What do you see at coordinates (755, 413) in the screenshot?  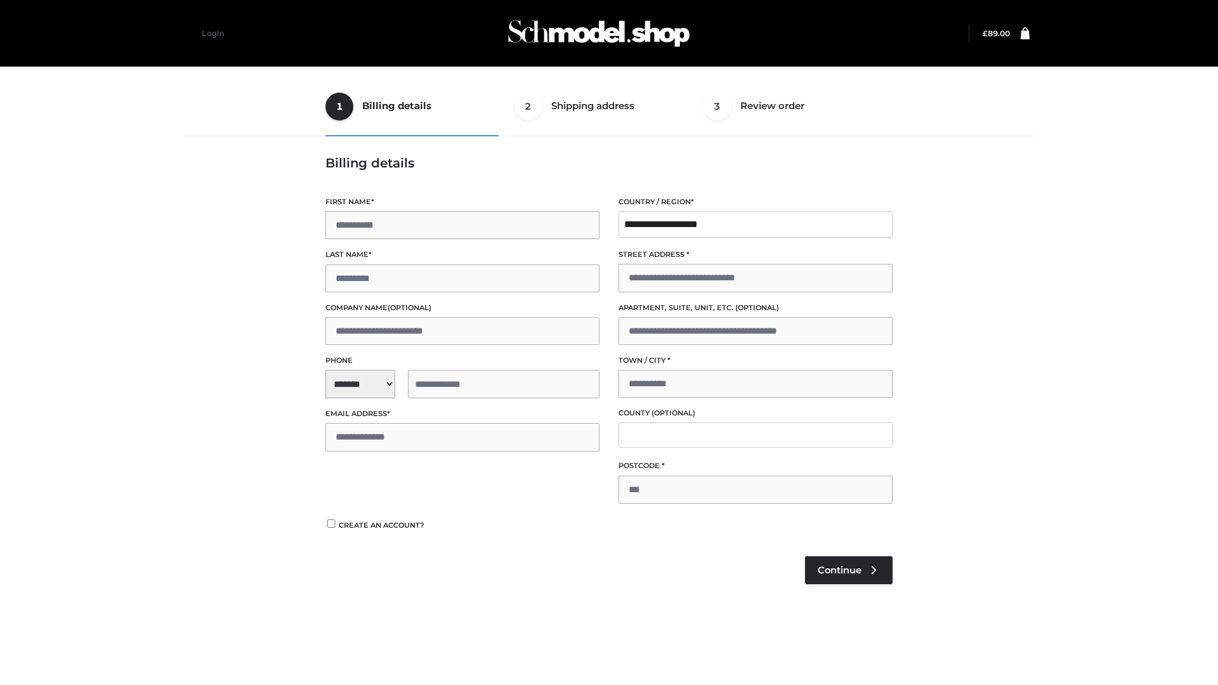 I see `label: County` at bounding box center [755, 413].